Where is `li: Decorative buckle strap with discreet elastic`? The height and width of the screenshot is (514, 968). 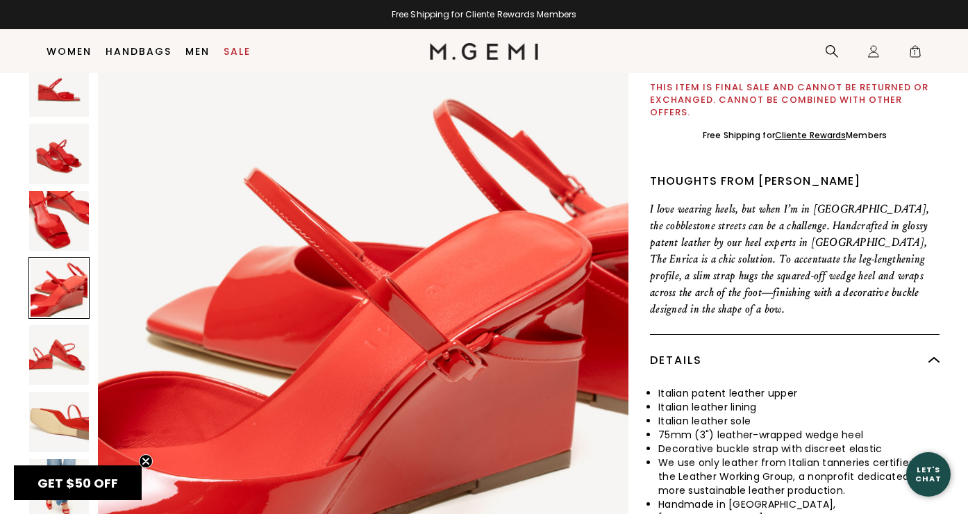
li: Decorative buckle strap with discreet elastic is located at coordinates (798, 448).